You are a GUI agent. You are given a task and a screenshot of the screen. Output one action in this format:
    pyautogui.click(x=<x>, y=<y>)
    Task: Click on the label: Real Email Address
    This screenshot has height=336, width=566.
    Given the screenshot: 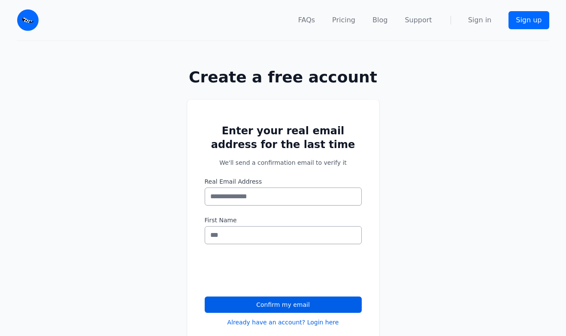 What is the action you would take?
    pyautogui.click(x=283, y=182)
    